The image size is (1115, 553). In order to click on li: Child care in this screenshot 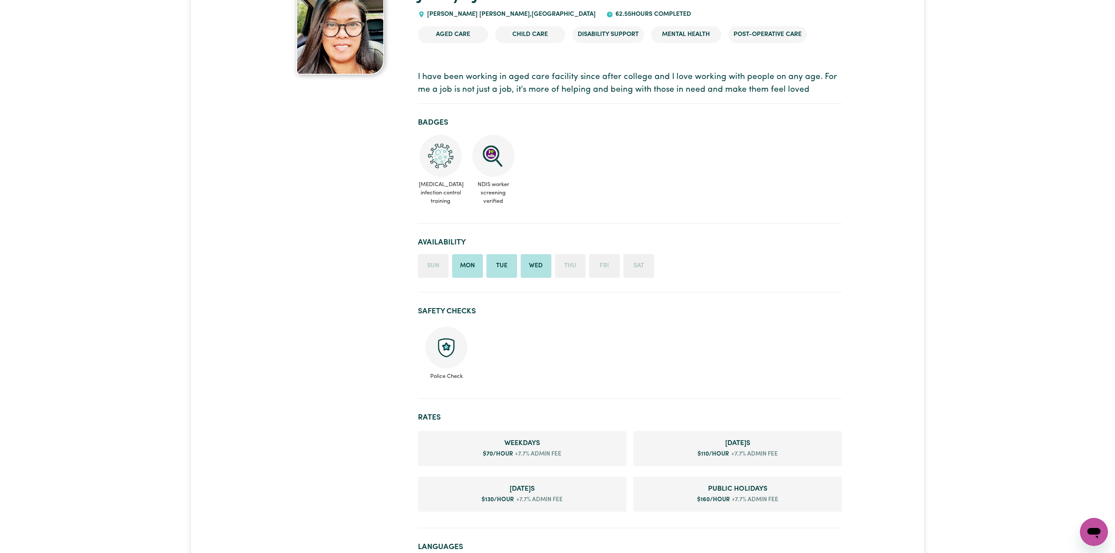, I will do `click(530, 35)`.